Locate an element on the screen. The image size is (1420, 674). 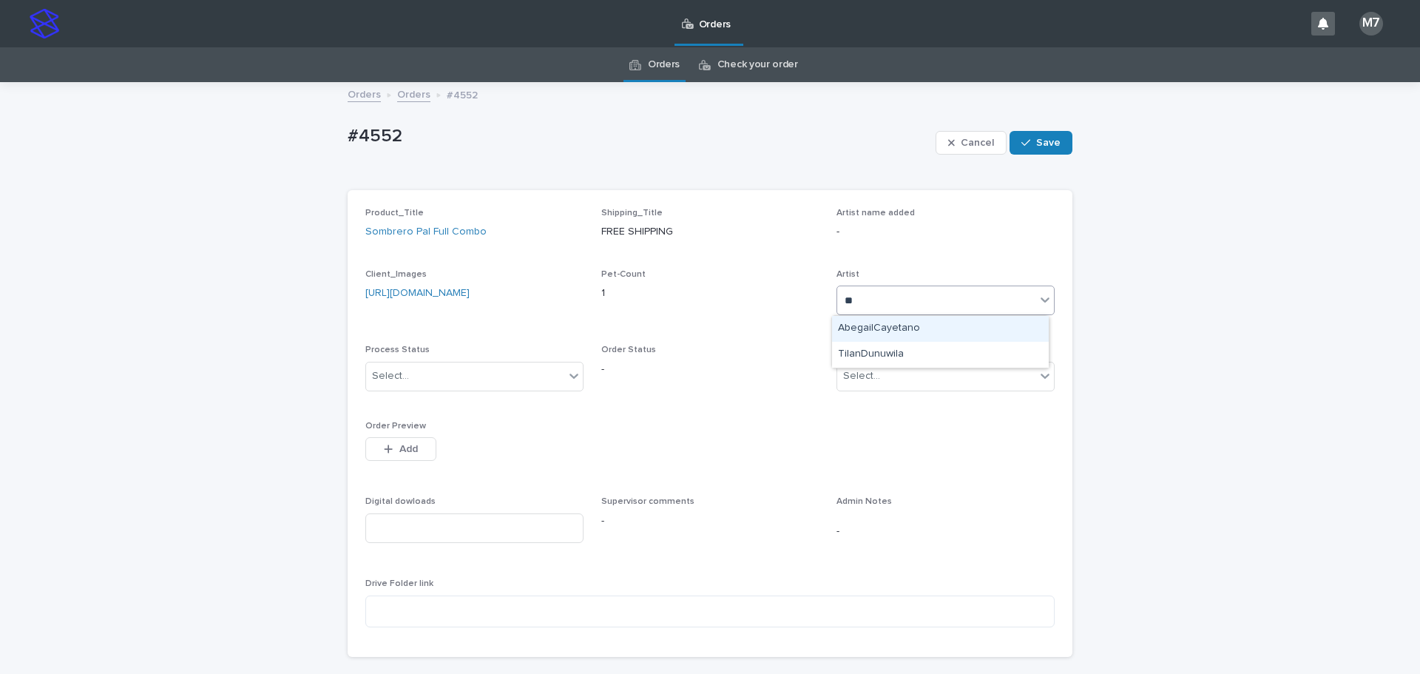
a: Sombrero Pal Full Combo is located at coordinates (426, 231).